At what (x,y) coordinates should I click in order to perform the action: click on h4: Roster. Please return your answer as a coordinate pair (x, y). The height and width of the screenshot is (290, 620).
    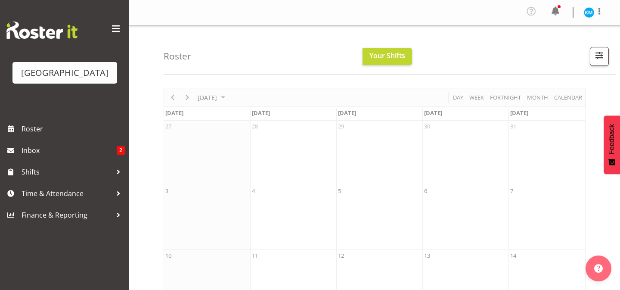
    Looking at the image, I should click on (177, 56).